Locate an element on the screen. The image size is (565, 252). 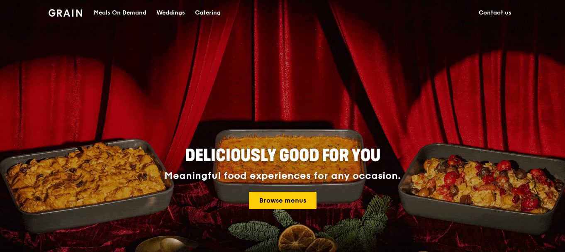
a: Browse menus is located at coordinates (283, 200).